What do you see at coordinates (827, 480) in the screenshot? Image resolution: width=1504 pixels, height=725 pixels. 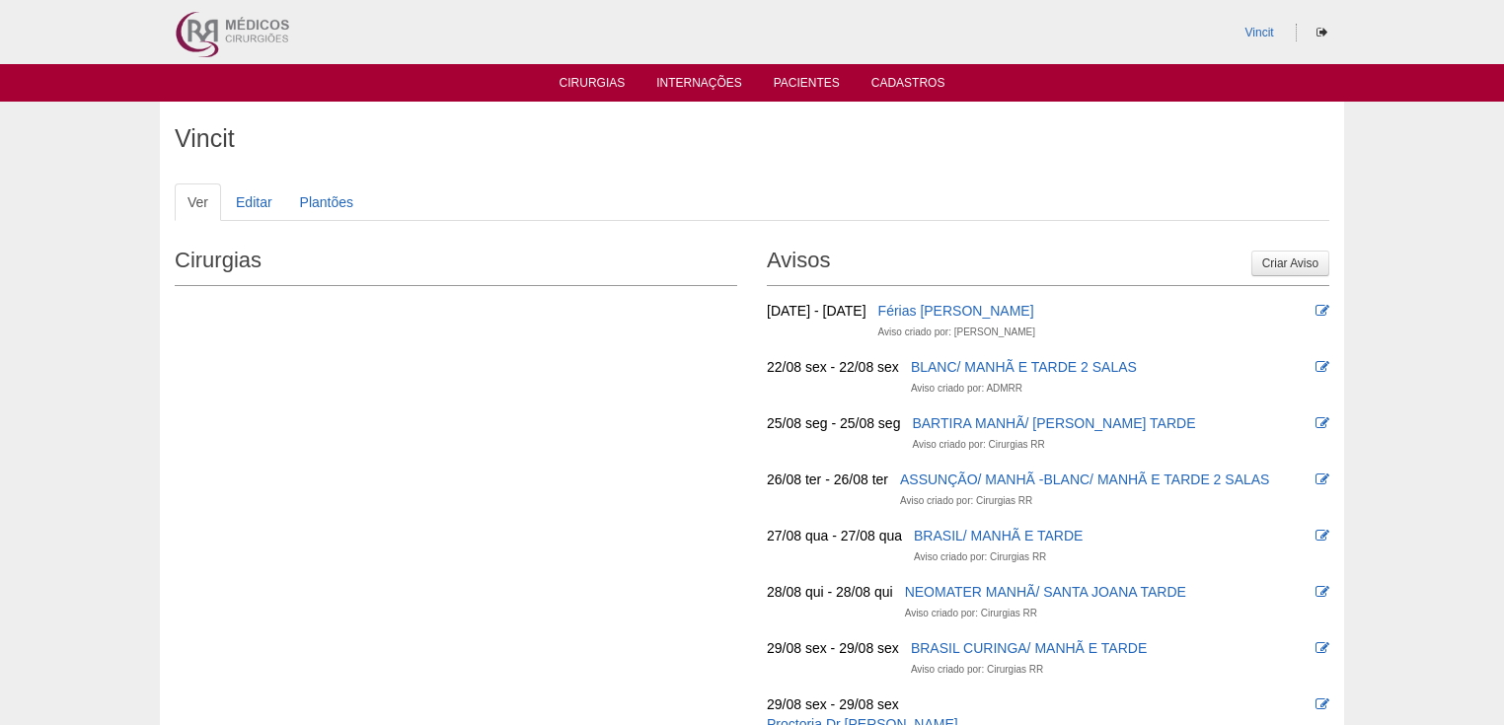 I see `div: 26/08 ter - 26/08 ter` at bounding box center [827, 480].